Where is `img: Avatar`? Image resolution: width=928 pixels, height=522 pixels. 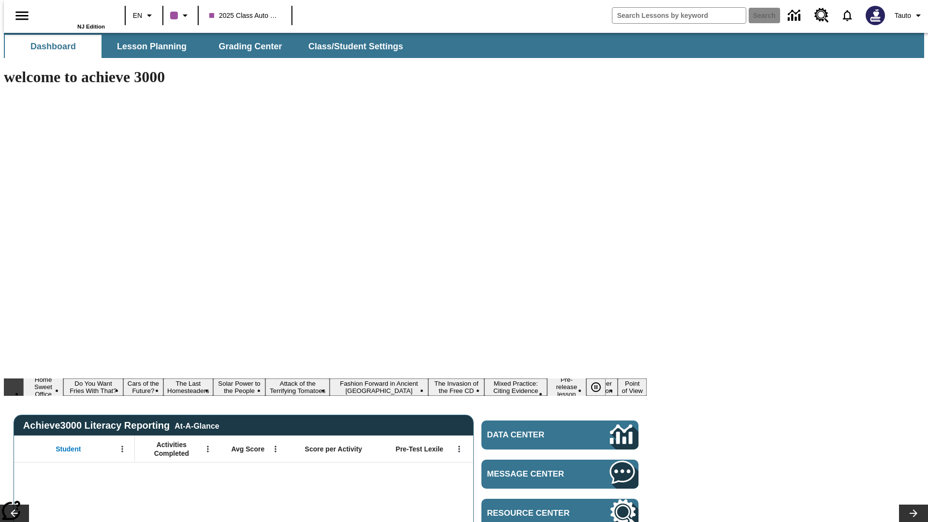
img: Avatar is located at coordinates (875, 15).